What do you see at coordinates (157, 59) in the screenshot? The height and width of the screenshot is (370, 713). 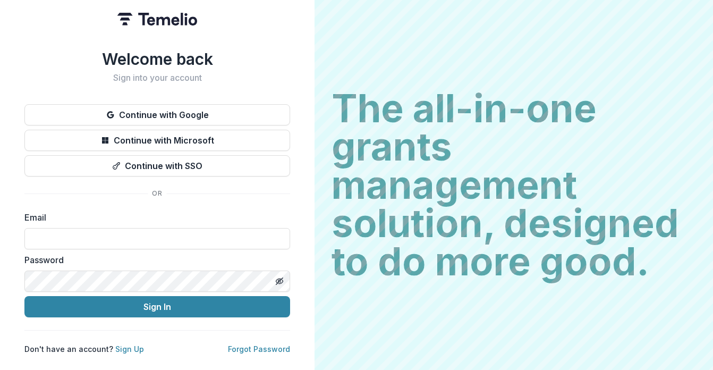 I see `h1: Welcome back` at bounding box center [157, 59].